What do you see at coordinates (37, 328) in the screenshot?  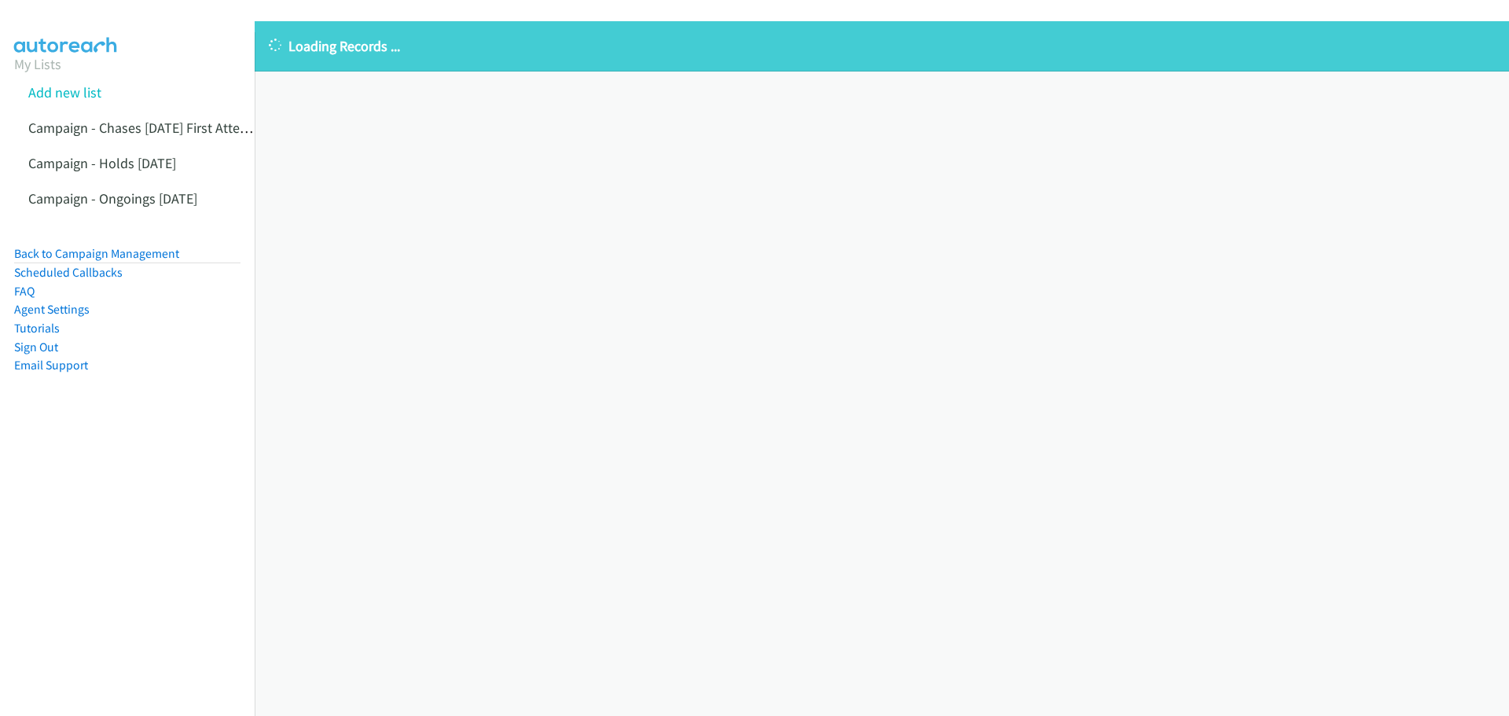 I see `a: Tutorials` at bounding box center [37, 328].